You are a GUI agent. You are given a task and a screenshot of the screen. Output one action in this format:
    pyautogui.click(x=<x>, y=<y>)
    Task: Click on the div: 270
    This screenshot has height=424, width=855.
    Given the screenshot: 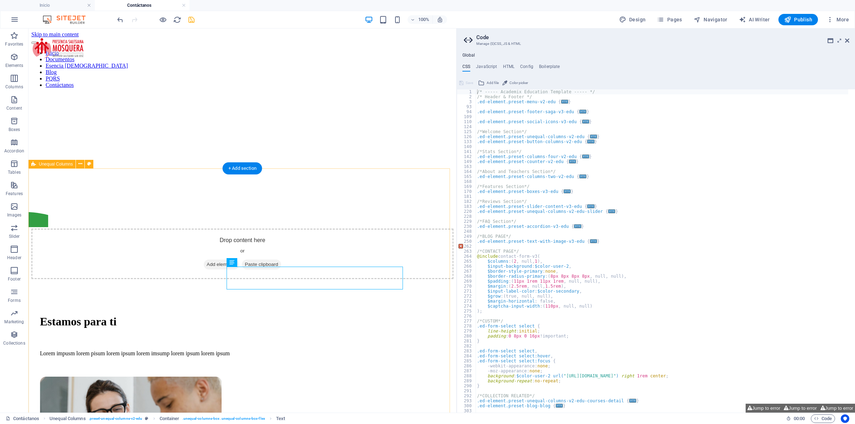 What is the action you would take?
    pyautogui.click(x=467, y=286)
    